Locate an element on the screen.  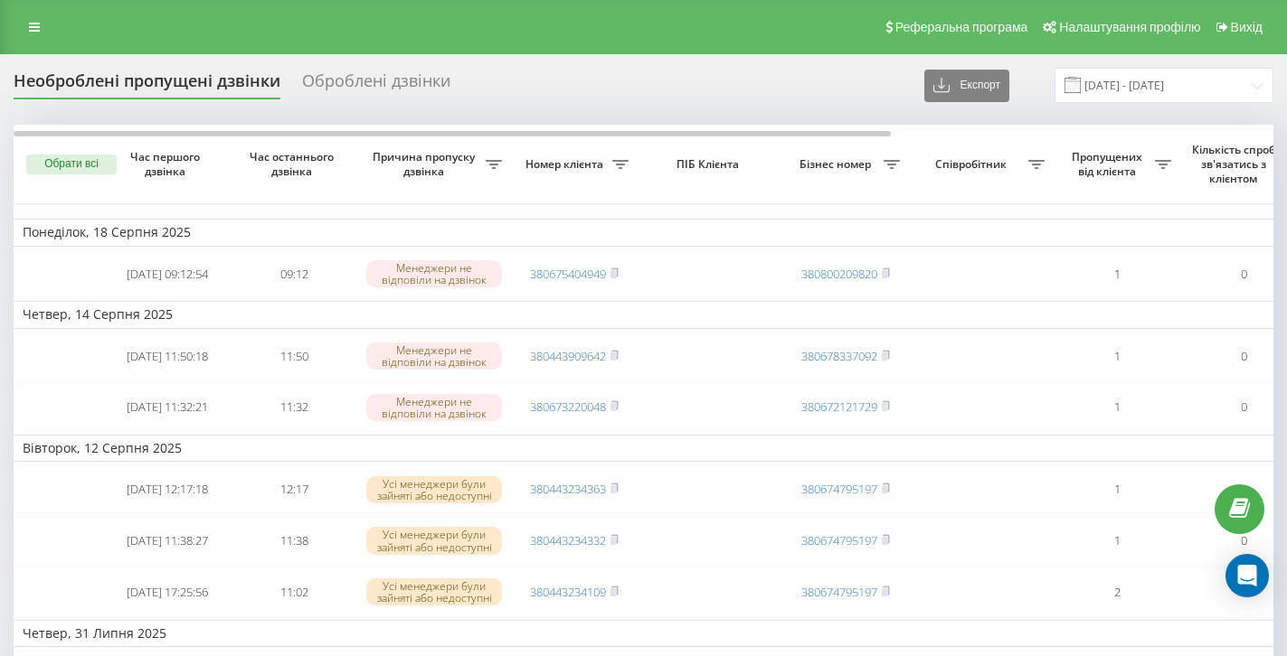
div: Оброблені дзвінки is located at coordinates (376, 85).